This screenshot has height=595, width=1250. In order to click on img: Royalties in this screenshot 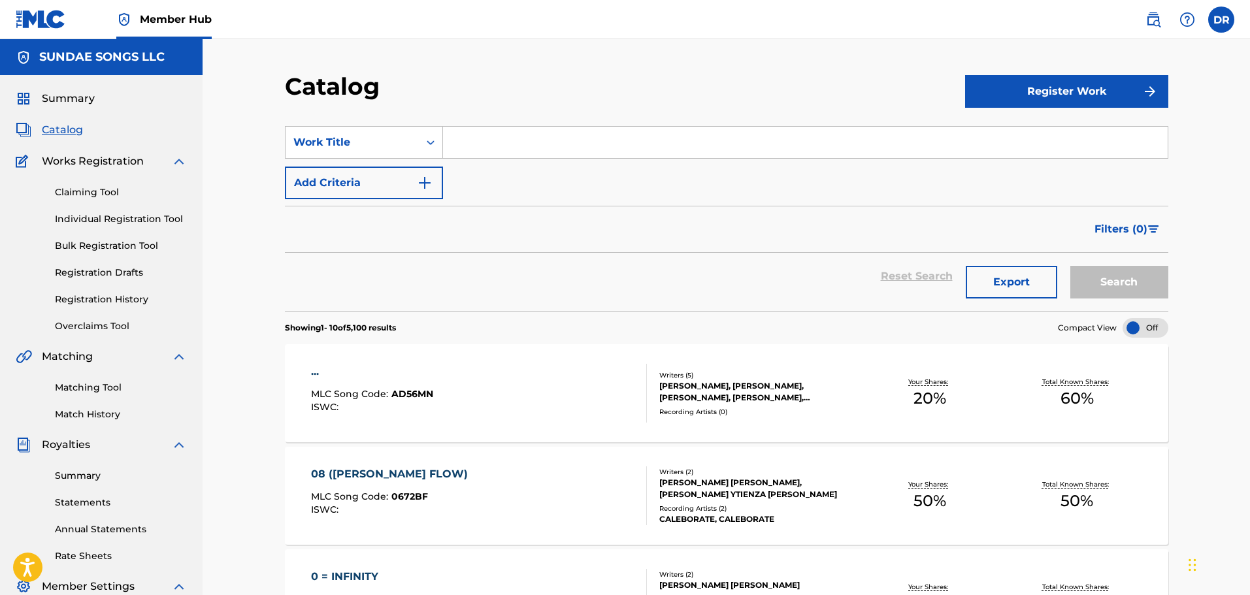, I will do `click(24, 445)`.